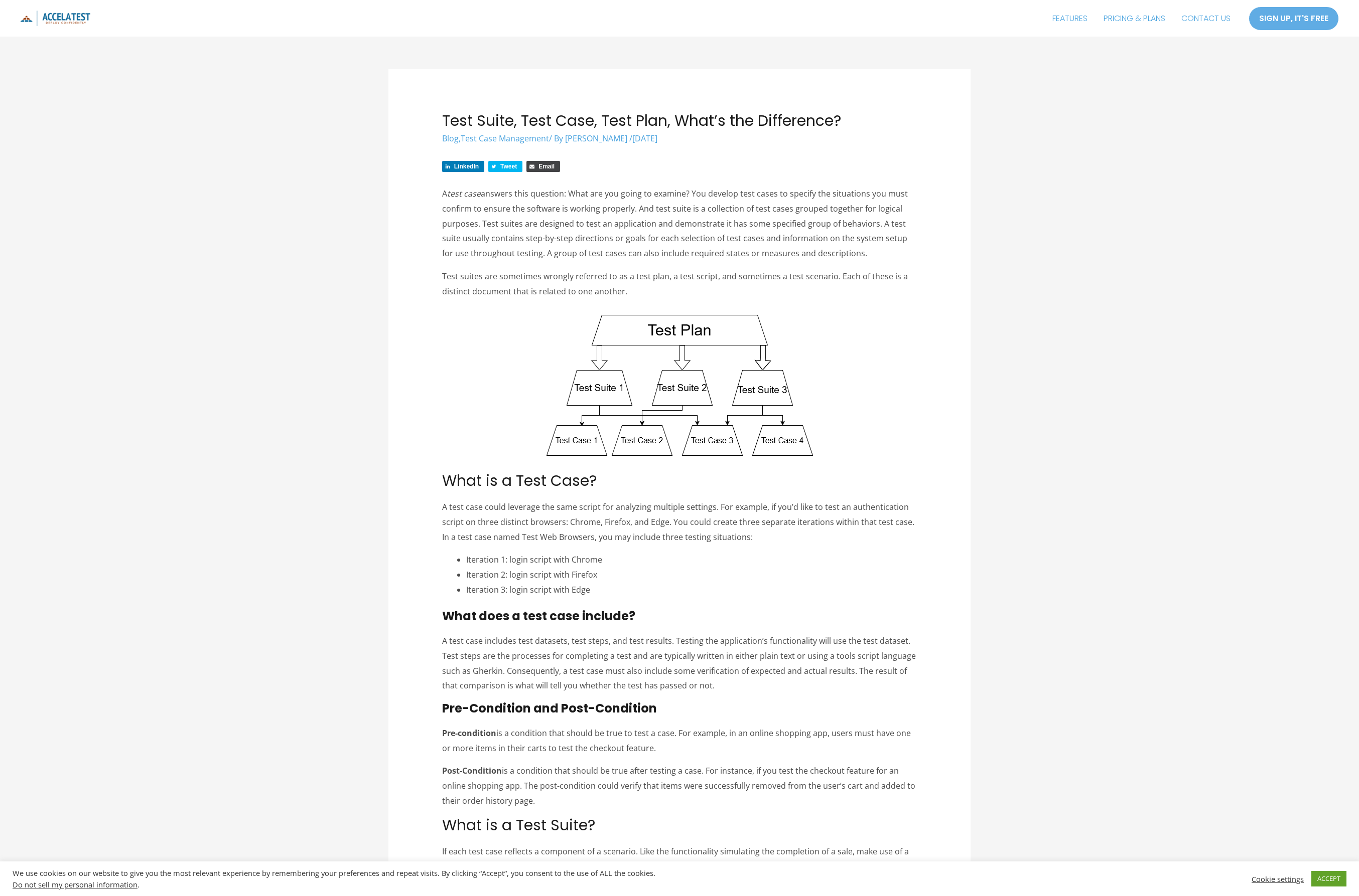 The width and height of the screenshot is (1359, 896). I want to click on h2: What is a Test Suite?, so click(680, 825).